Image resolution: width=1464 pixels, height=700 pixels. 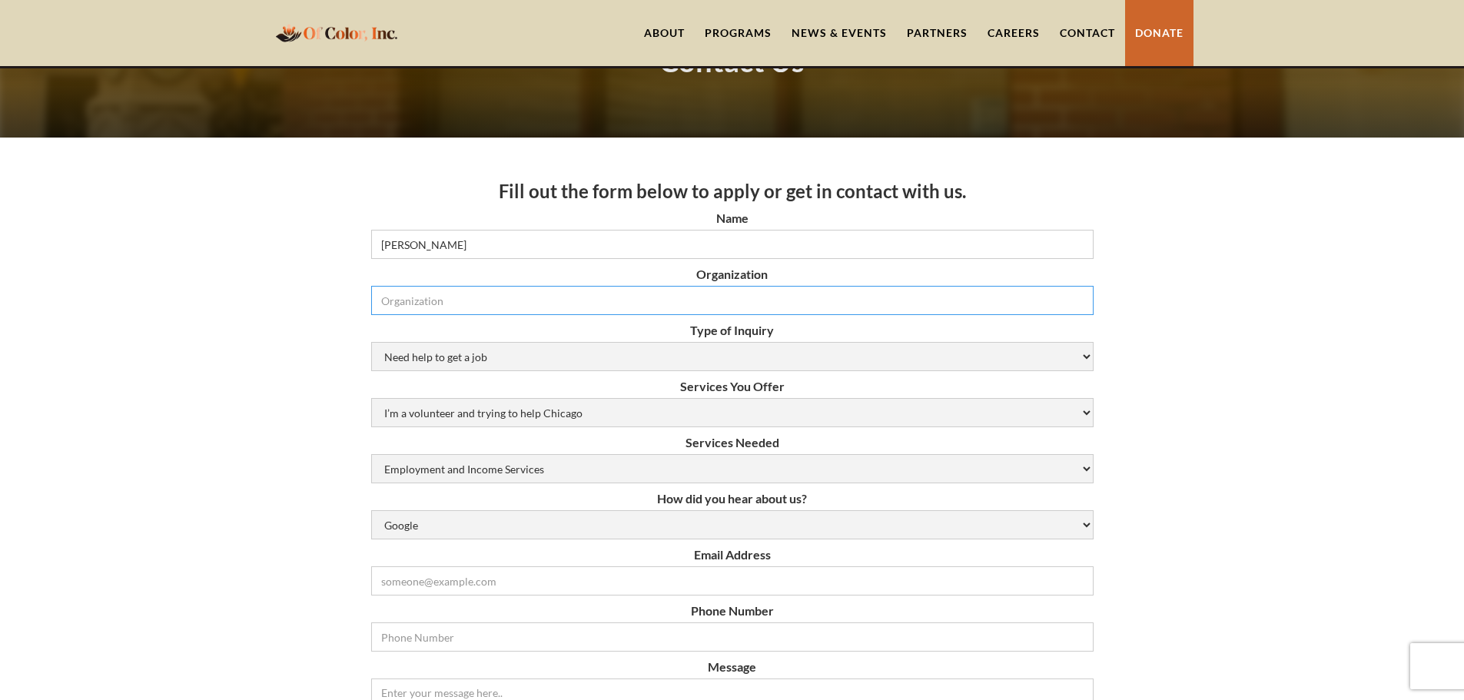 What do you see at coordinates (738, 33) in the screenshot?
I see `div: Programs` at bounding box center [738, 33].